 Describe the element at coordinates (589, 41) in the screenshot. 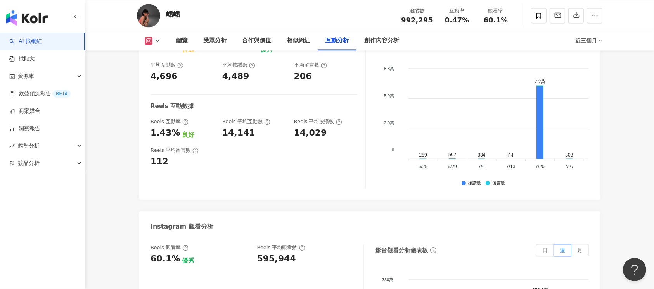

I see `div: 近三個月` at that location.